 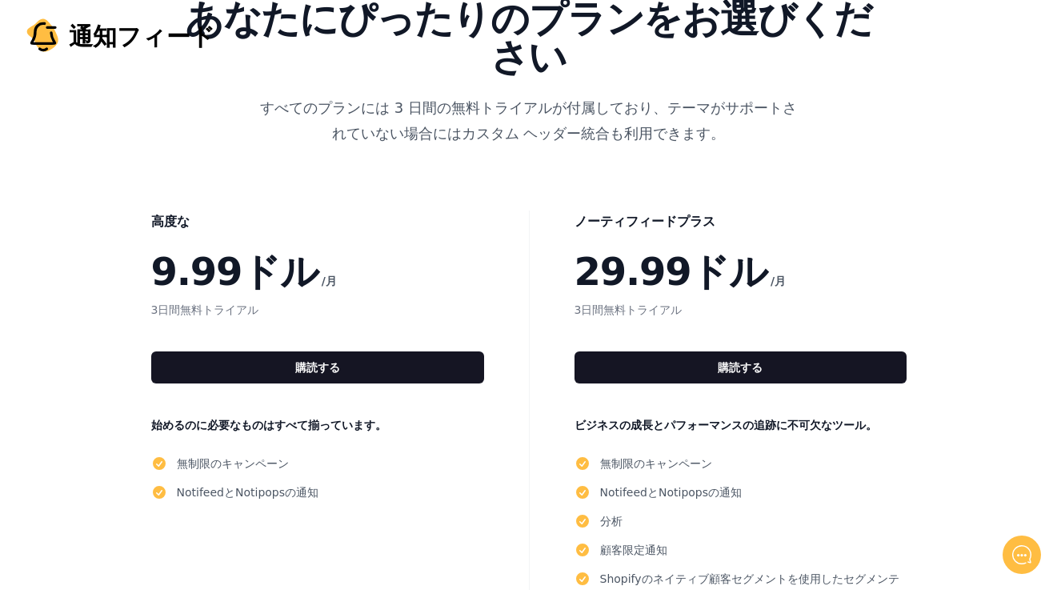 I want to click on font: ヘッダーにNotifeedが表示されませんか？お知らせいただければ設定いたします！✅, so click(x=158, y=158).